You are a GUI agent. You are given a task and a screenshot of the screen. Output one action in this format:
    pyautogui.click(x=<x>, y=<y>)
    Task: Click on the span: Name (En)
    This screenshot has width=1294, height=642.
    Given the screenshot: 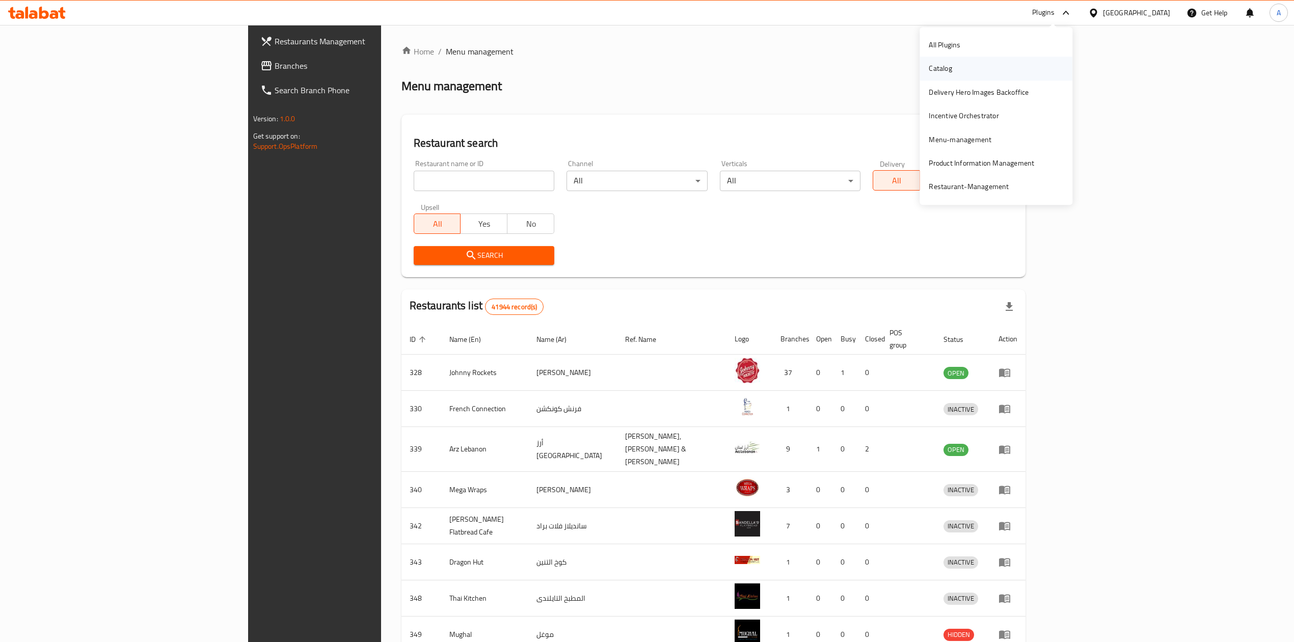 What is the action you would take?
    pyautogui.click(x=472, y=339)
    